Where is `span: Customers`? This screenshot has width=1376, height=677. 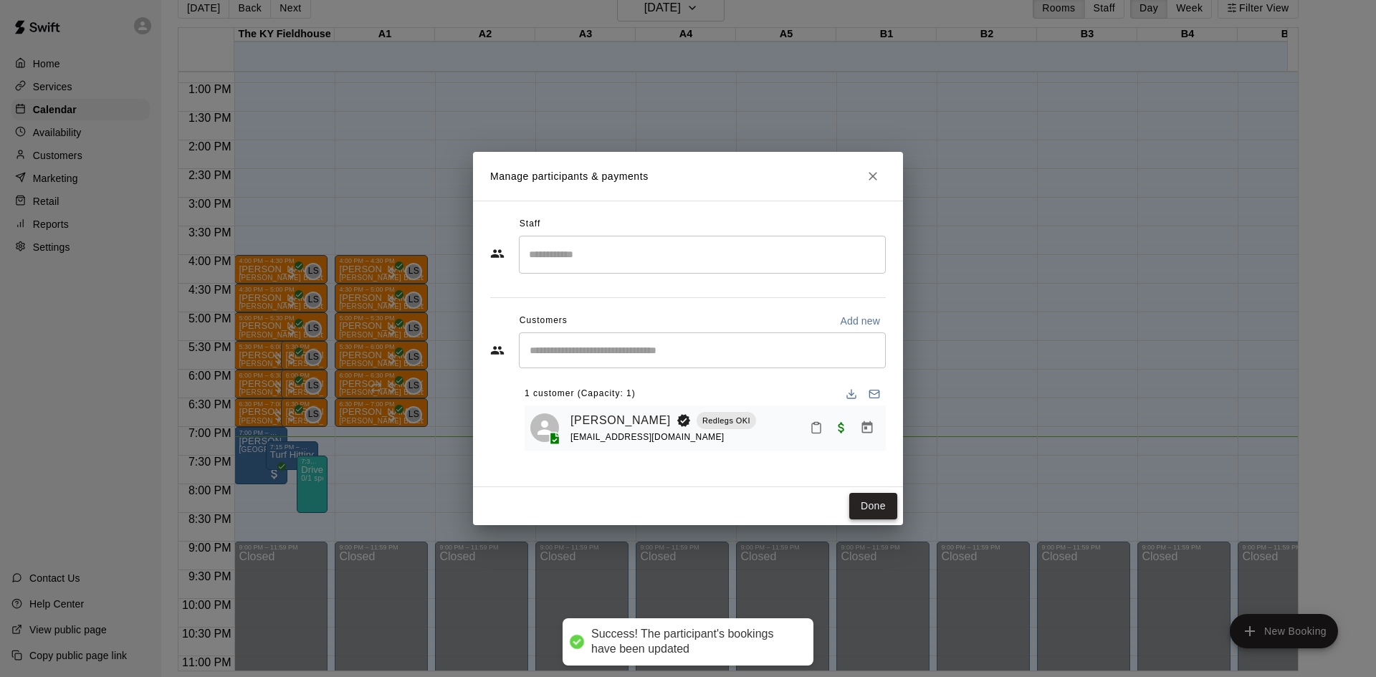
span: Customers is located at coordinates (543, 321).